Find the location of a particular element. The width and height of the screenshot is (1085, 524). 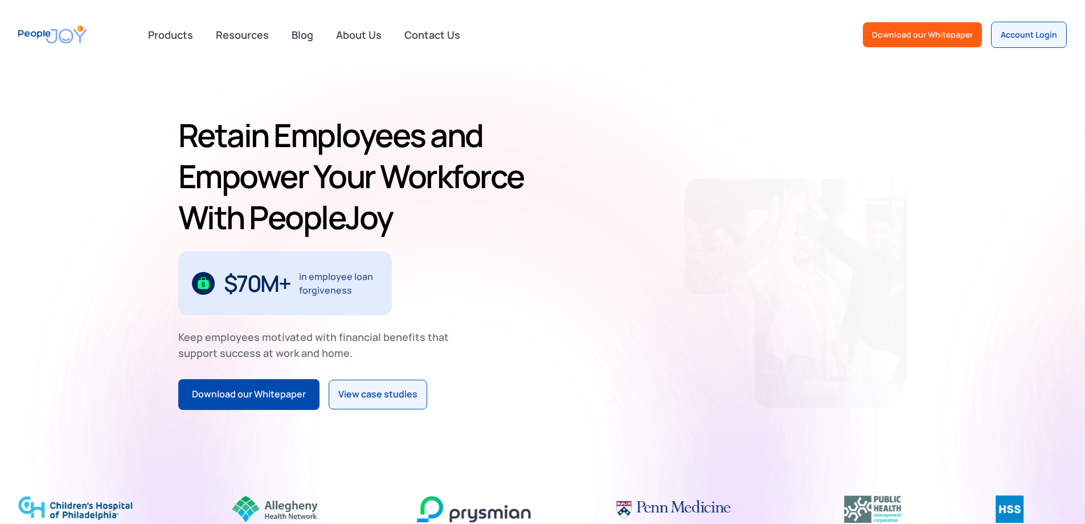

div: View case studies is located at coordinates (378, 394).